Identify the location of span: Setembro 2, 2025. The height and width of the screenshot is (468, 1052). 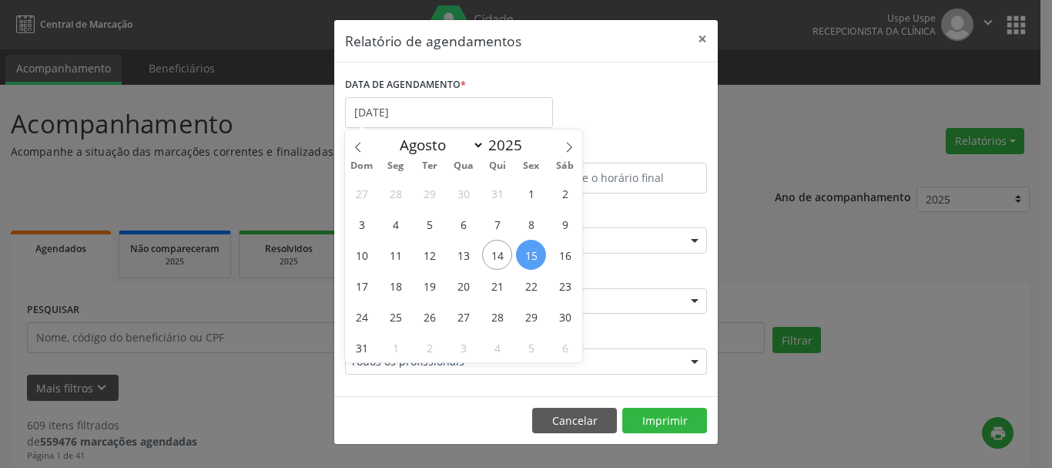
(429, 347).